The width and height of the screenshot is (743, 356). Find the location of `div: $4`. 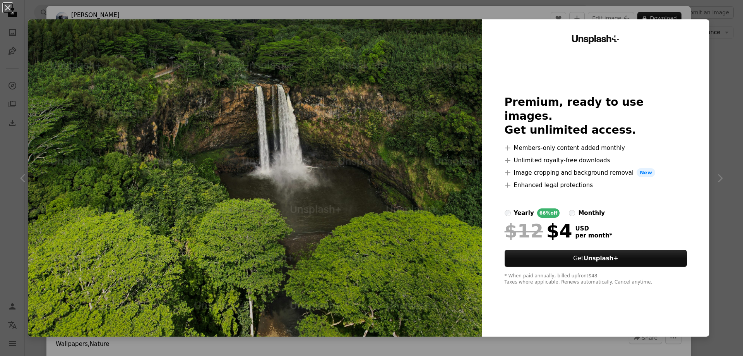

div: $4 is located at coordinates (539, 231).